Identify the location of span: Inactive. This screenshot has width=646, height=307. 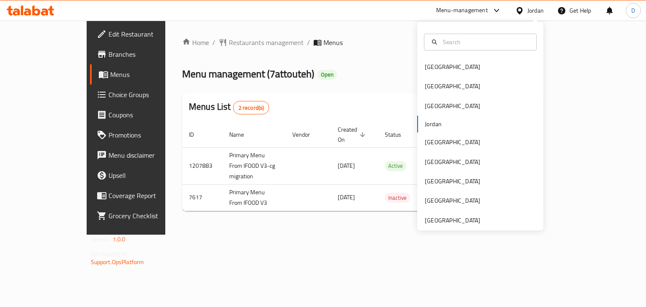
(397, 198).